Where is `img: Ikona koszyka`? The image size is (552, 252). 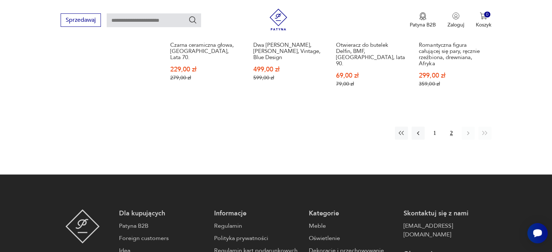 img: Ikona koszyka is located at coordinates (483, 16).